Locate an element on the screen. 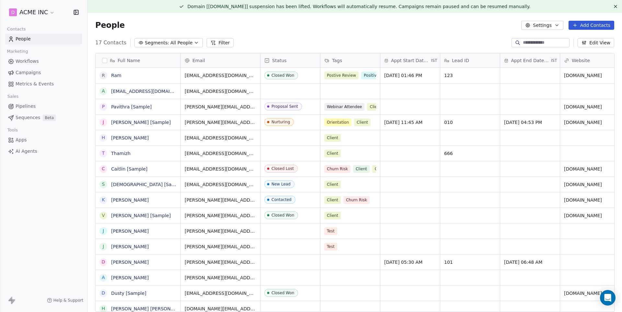  span: Status is located at coordinates (279, 61).